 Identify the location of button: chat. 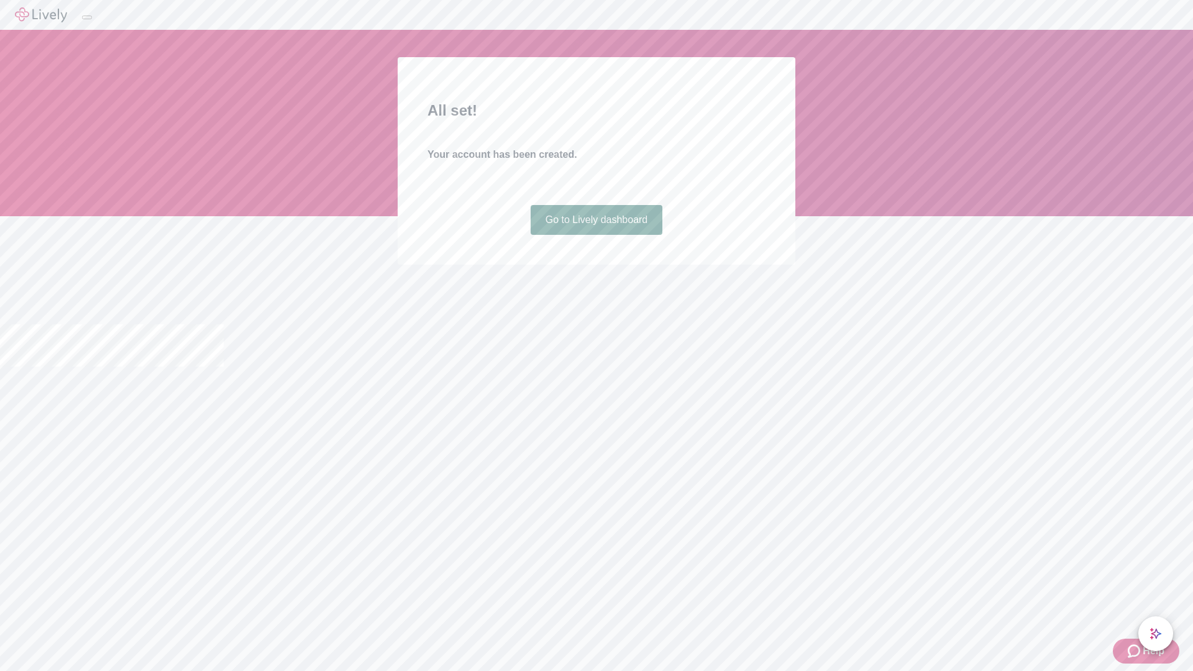
(1155, 634).